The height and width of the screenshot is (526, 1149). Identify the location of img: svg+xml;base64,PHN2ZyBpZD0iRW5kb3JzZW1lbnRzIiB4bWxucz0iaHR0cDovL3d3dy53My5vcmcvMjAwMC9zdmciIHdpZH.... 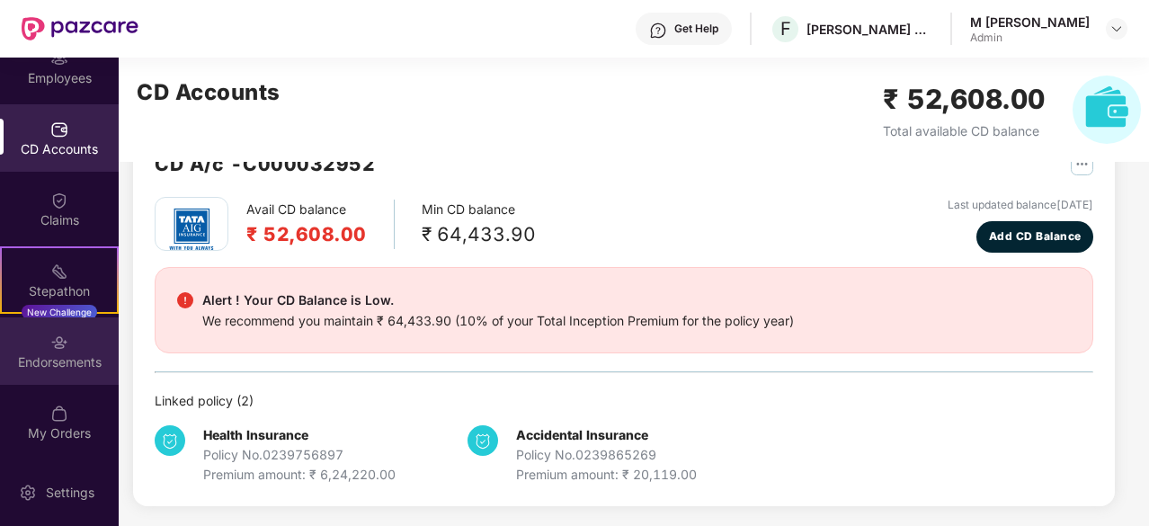
(59, 342).